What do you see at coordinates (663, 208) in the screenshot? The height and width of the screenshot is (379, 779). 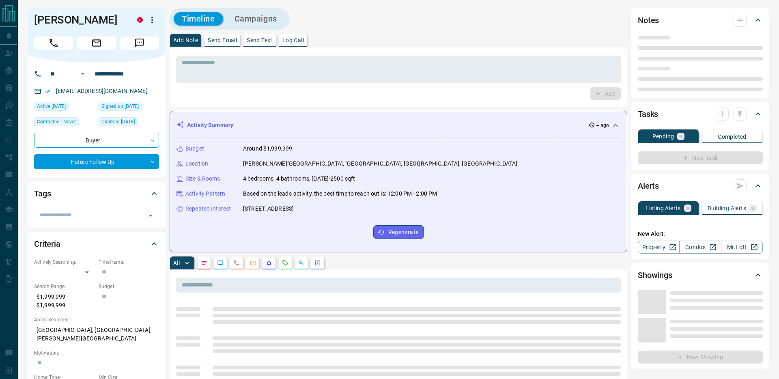 I see `p: Listing Alerts` at bounding box center [663, 208].